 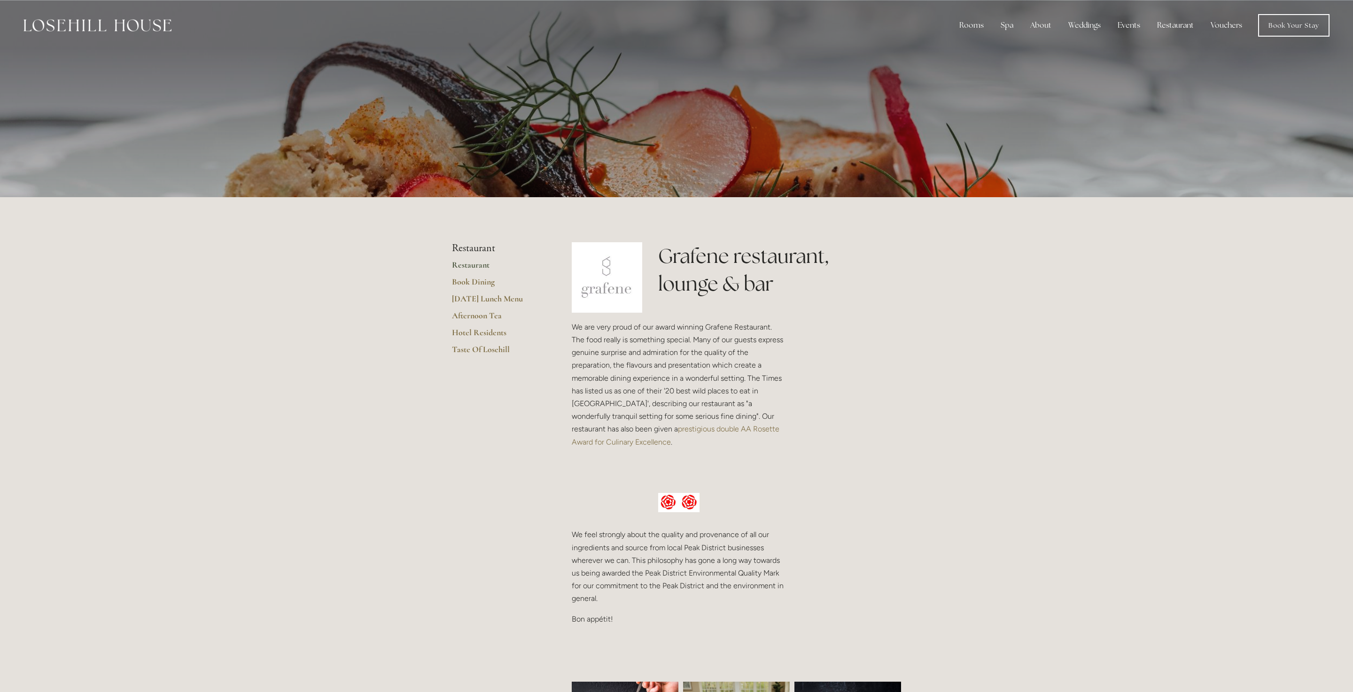 What do you see at coordinates (1007, 25) in the screenshot?
I see `div: Spa` at bounding box center [1007, 25].